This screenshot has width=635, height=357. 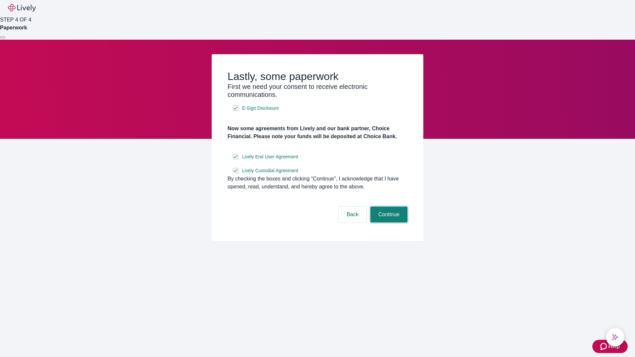 What do you see at coordinates (317, 76) in the screenshot?
I see `h2: Lastly, some paperwork` at bounding box center [317, 76].